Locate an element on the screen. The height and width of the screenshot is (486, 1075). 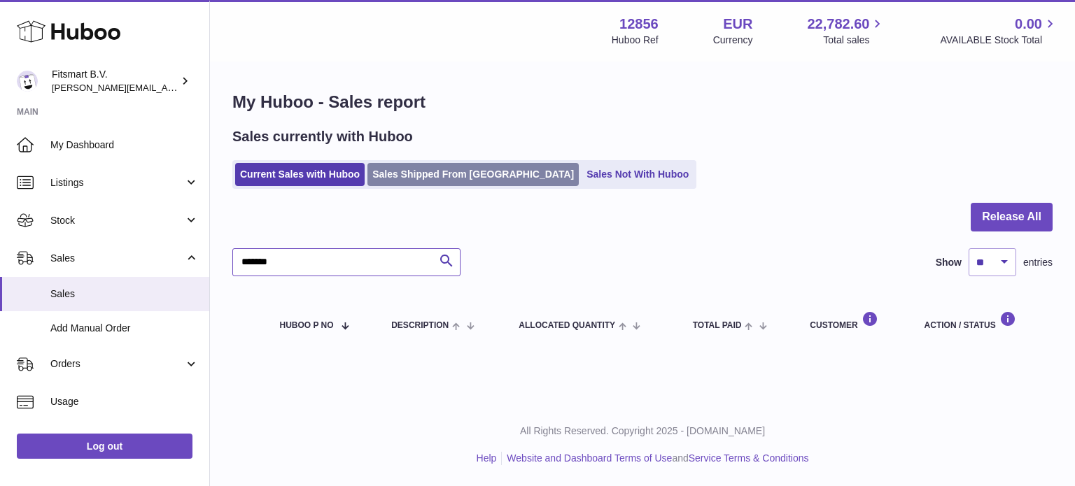
a: 22,782.60 Total sales is located at coordinates (846, 31).